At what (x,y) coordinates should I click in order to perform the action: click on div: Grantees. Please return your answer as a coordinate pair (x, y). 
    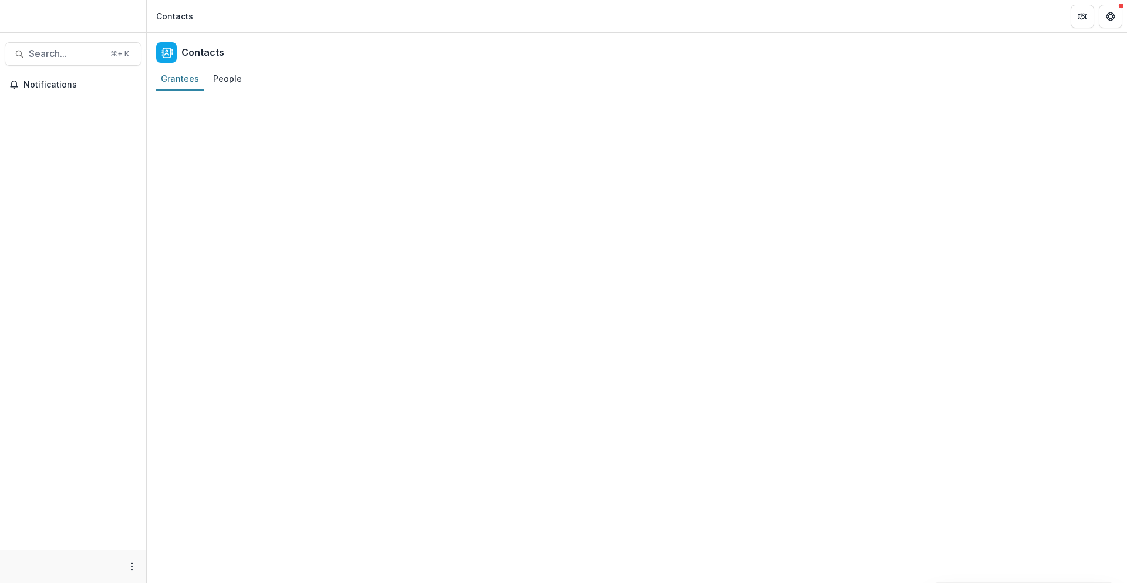
    Looking at the image, I should click on (180, 78).